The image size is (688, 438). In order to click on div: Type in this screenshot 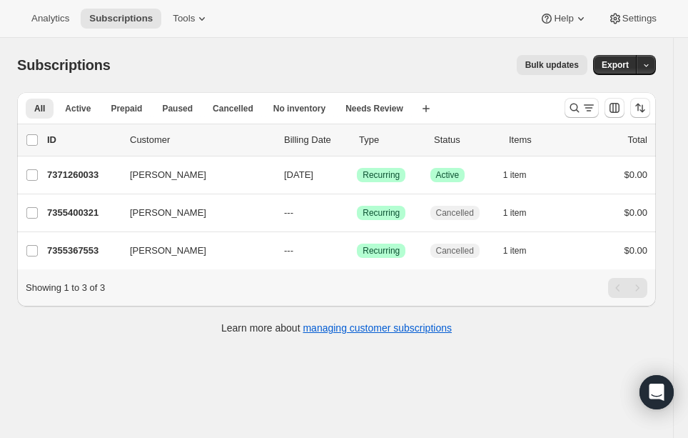, I will do `click(391, 140)`.